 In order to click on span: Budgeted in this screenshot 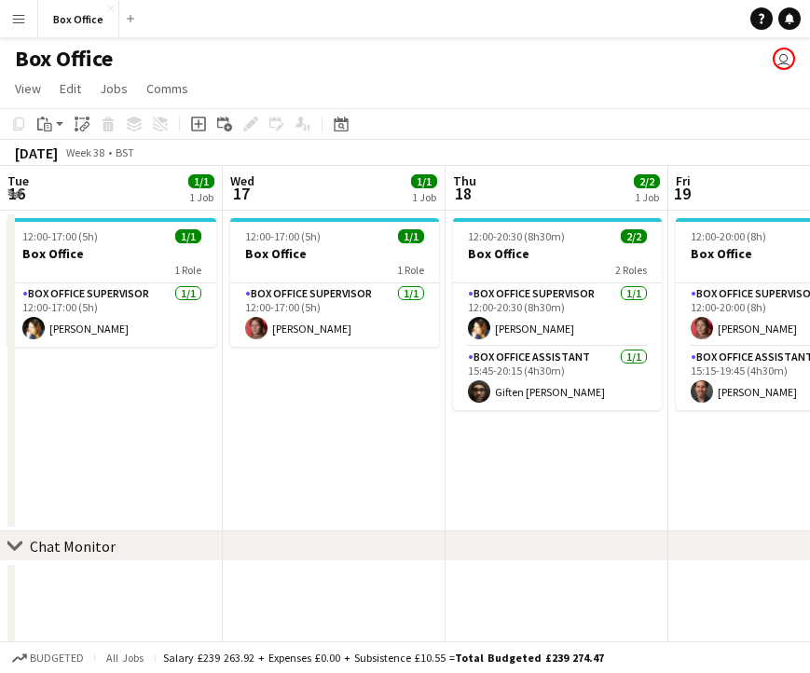, I will do `click(57, 658)`.